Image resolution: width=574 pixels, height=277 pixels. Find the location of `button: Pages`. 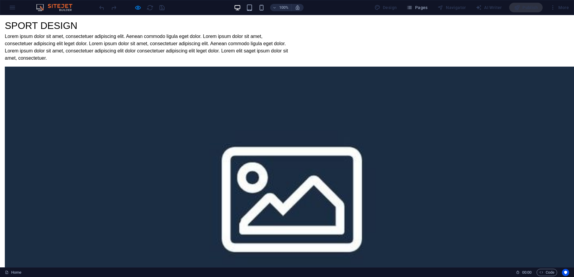

button: Pages is located at coordinates (417, 8).